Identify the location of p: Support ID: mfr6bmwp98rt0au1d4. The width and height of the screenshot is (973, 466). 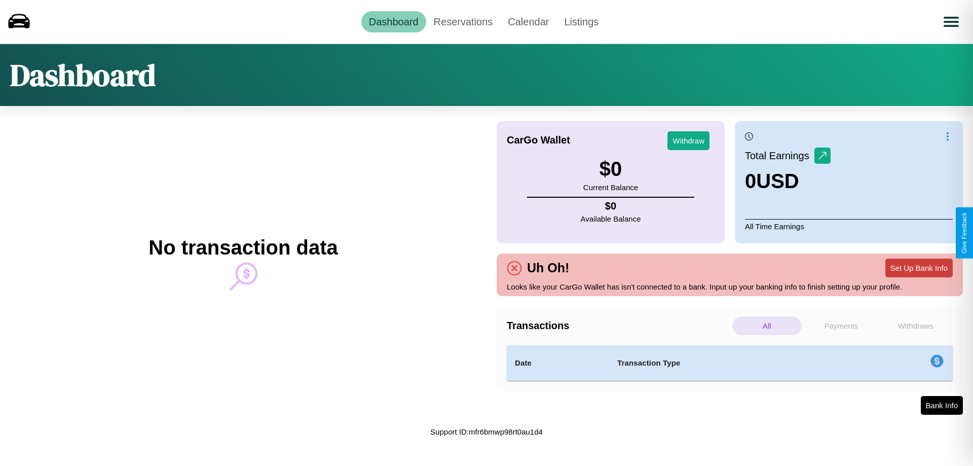
(486, 431).